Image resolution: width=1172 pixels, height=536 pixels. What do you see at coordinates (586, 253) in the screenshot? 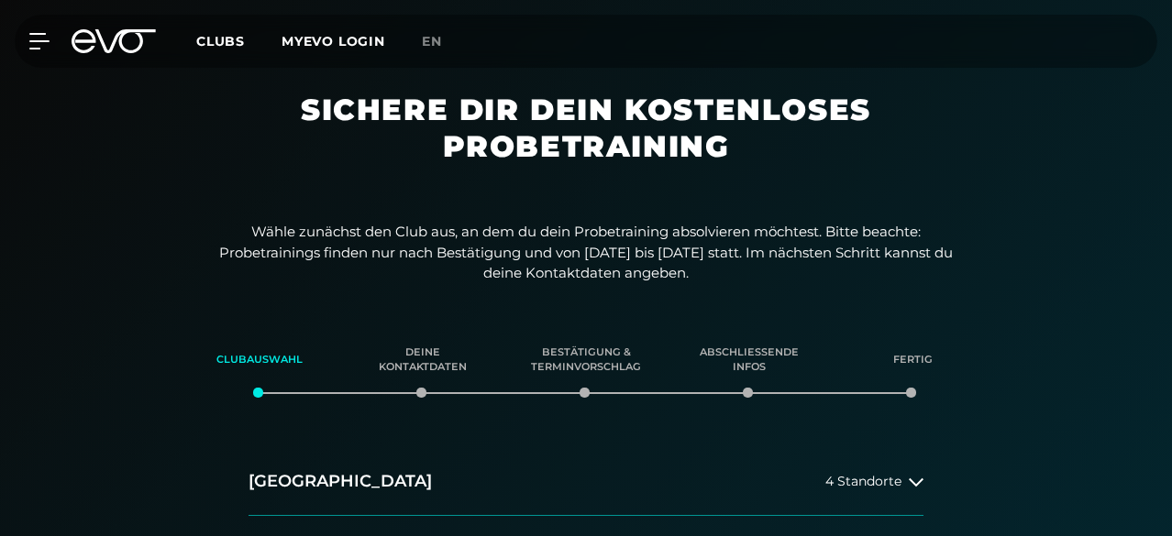
I see `p: Wähle zunächst den Club aus, an dem du dein Probetraining absolvieren möchtest. Bitte beachte: Pr...` at bounding box center [586, 253].